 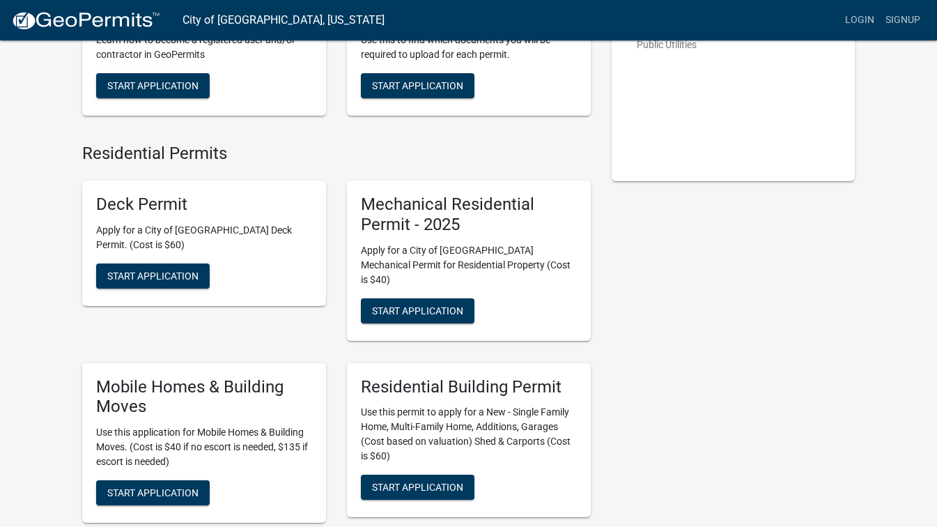 What do you see at coordinates (903, 20) in the screenshot?
I see `a: Signup` at bounding box center [903, 20].